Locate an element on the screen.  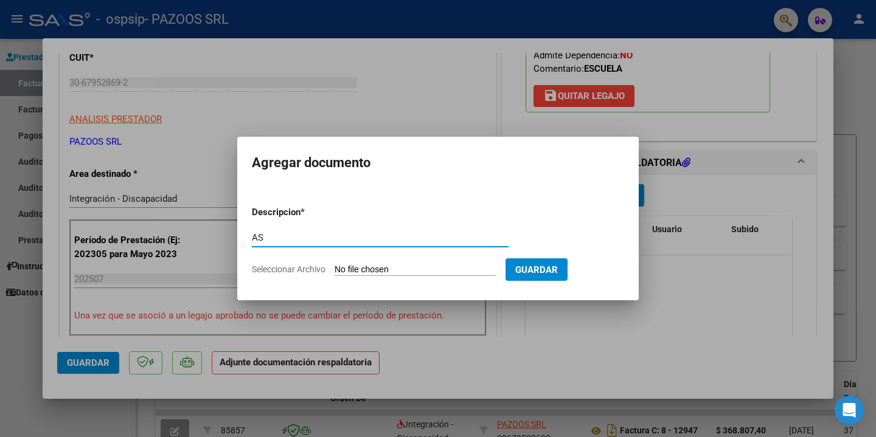
button: Guardar is located at coordinates (537, 269).